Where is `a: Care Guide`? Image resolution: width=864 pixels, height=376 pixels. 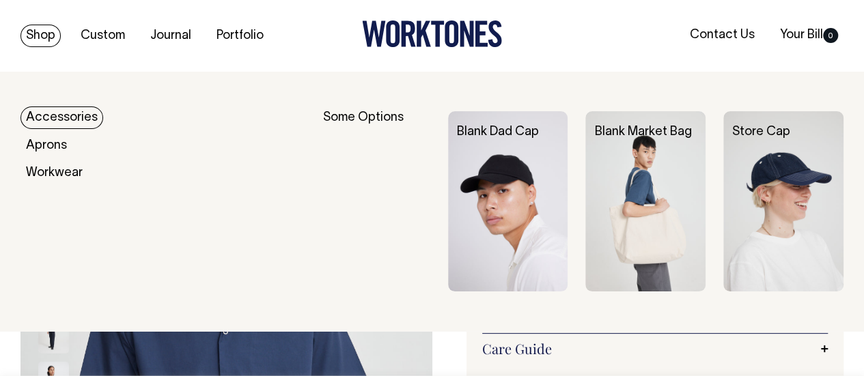
a: Care Guide is located at coordinates (655, 349).